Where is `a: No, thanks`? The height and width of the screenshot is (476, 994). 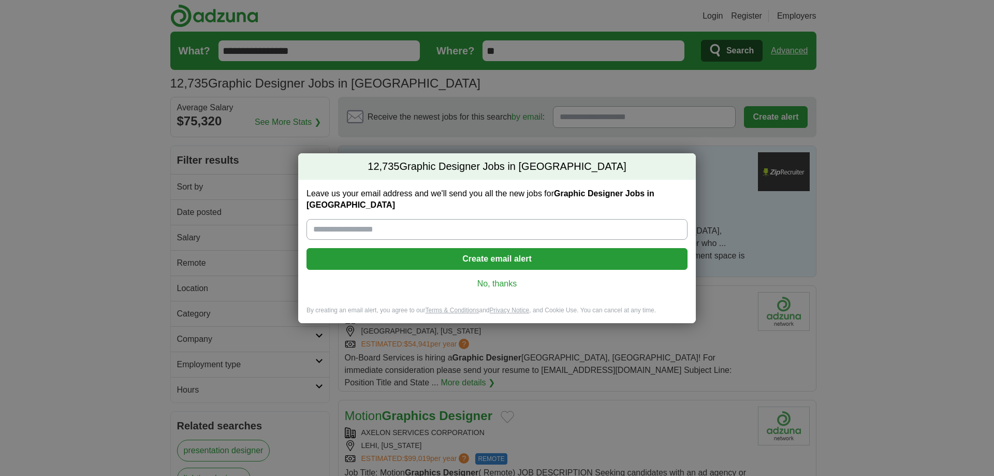
a: No, thanks is located at coordinates (497, 284).